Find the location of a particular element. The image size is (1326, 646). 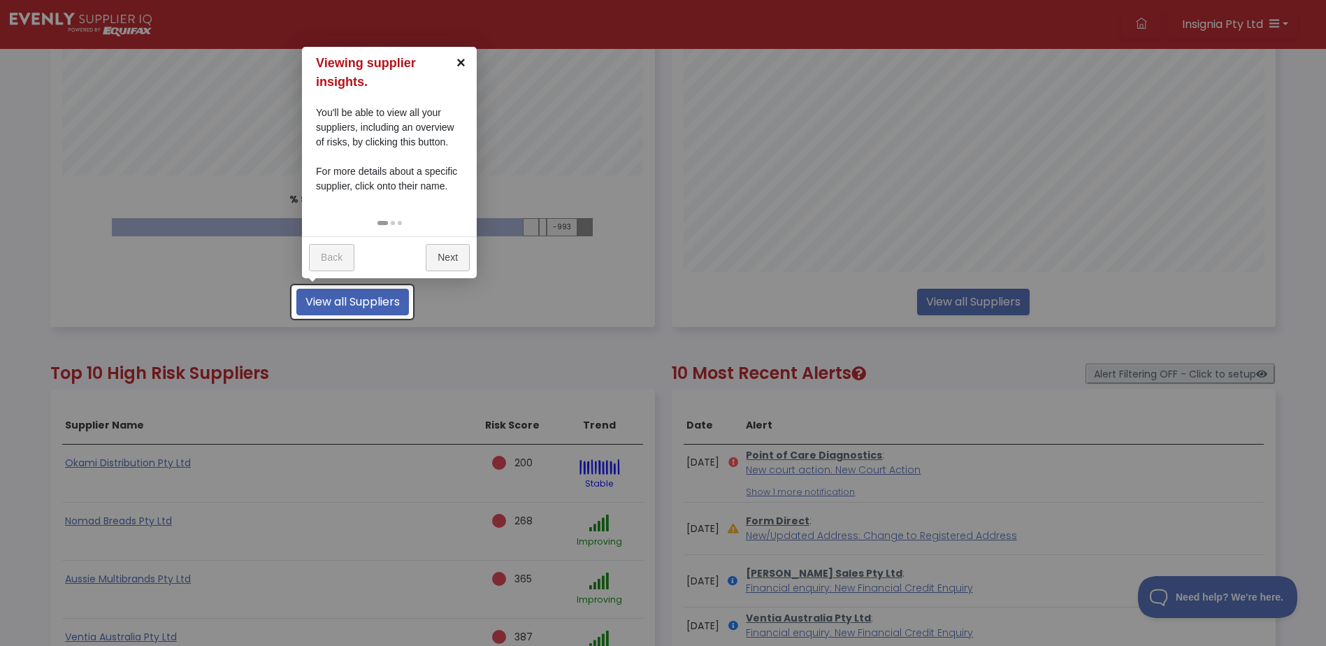

a: View all Suppliers is located at coordinates (352, 302).